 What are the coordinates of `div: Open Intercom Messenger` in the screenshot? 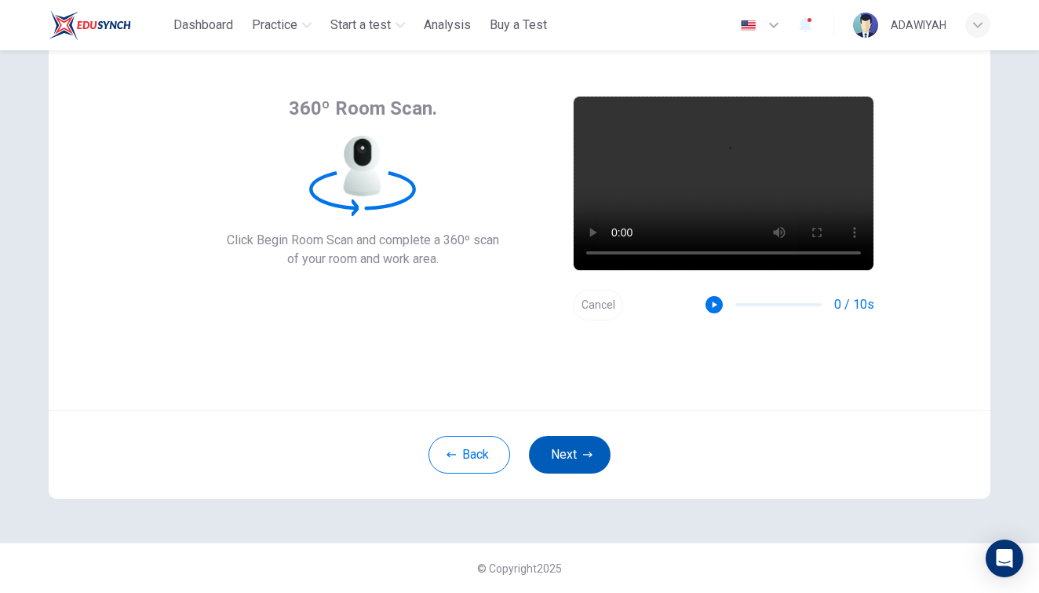 It's located at (1005, 558).